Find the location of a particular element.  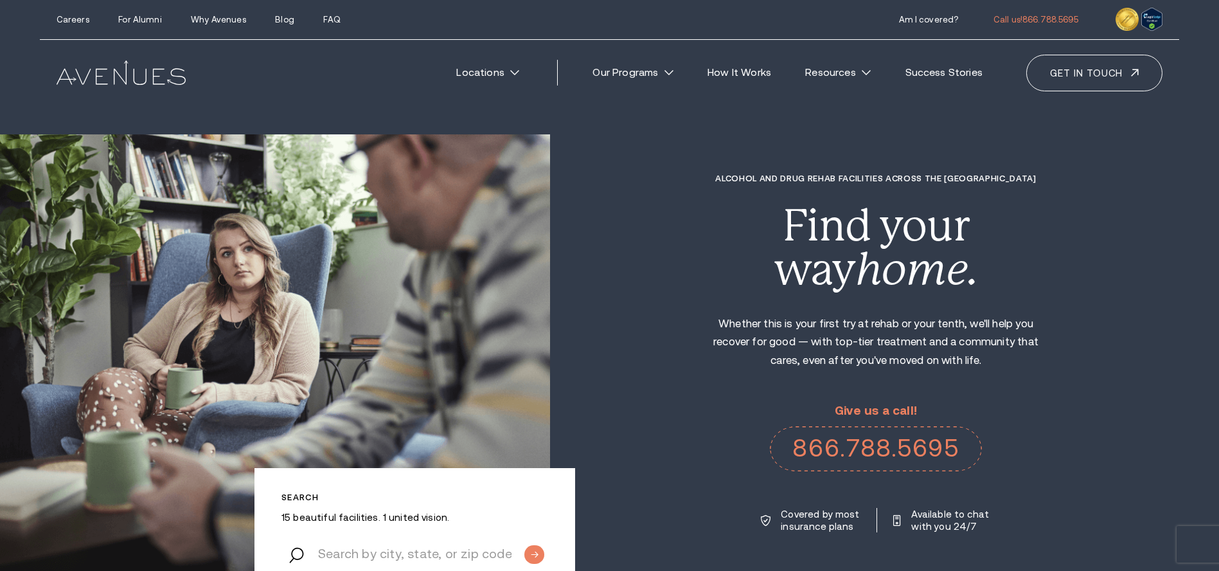

a: Careers is located at coordinates (73, 19).